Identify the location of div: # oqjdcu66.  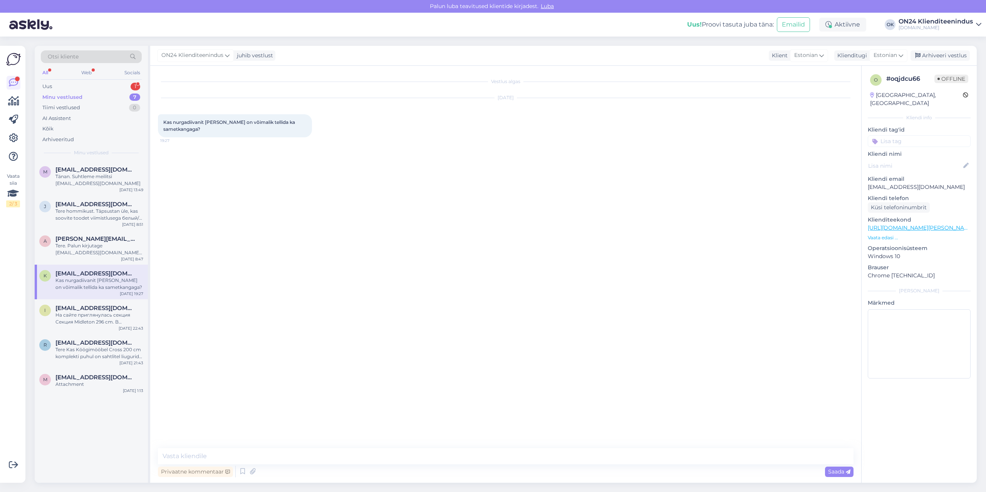
(910, 79).